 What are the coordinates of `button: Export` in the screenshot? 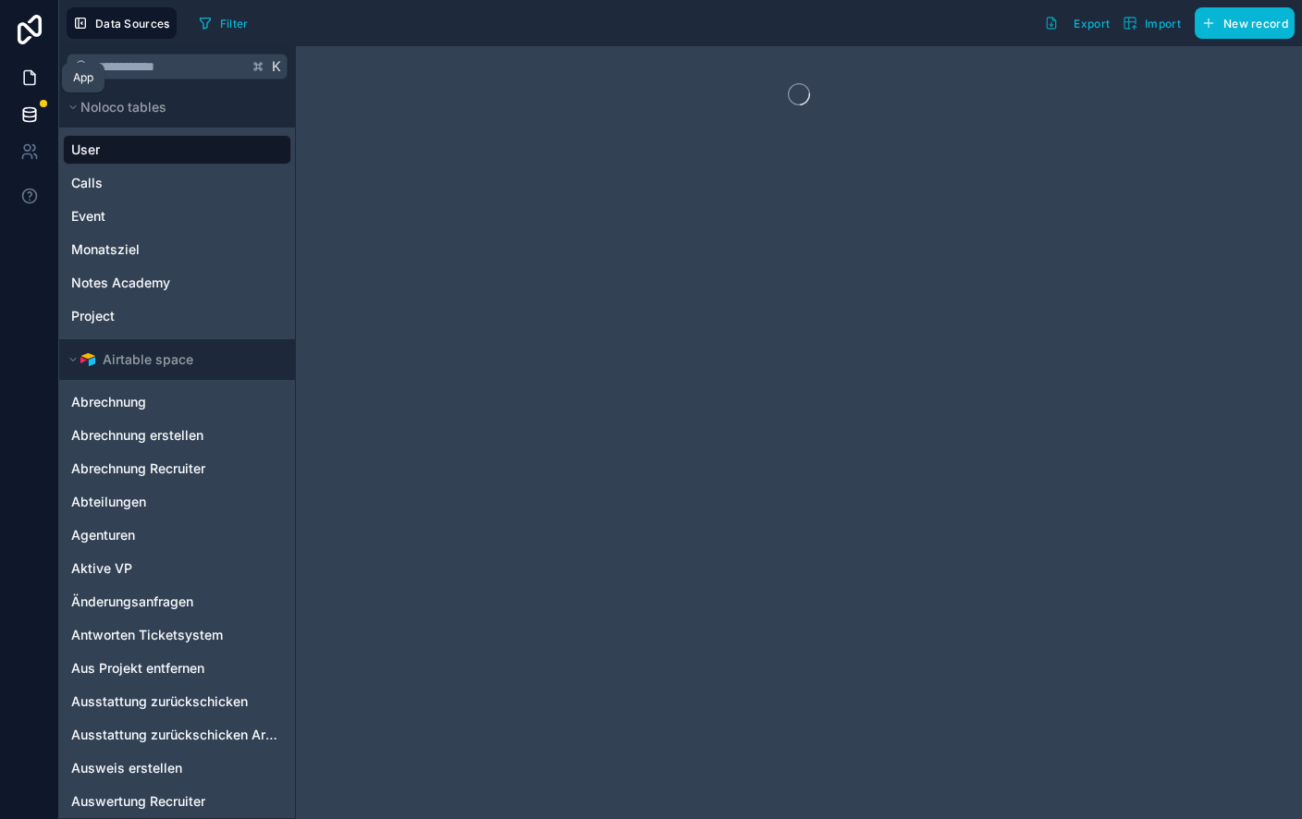 It's located at (1076, 23).